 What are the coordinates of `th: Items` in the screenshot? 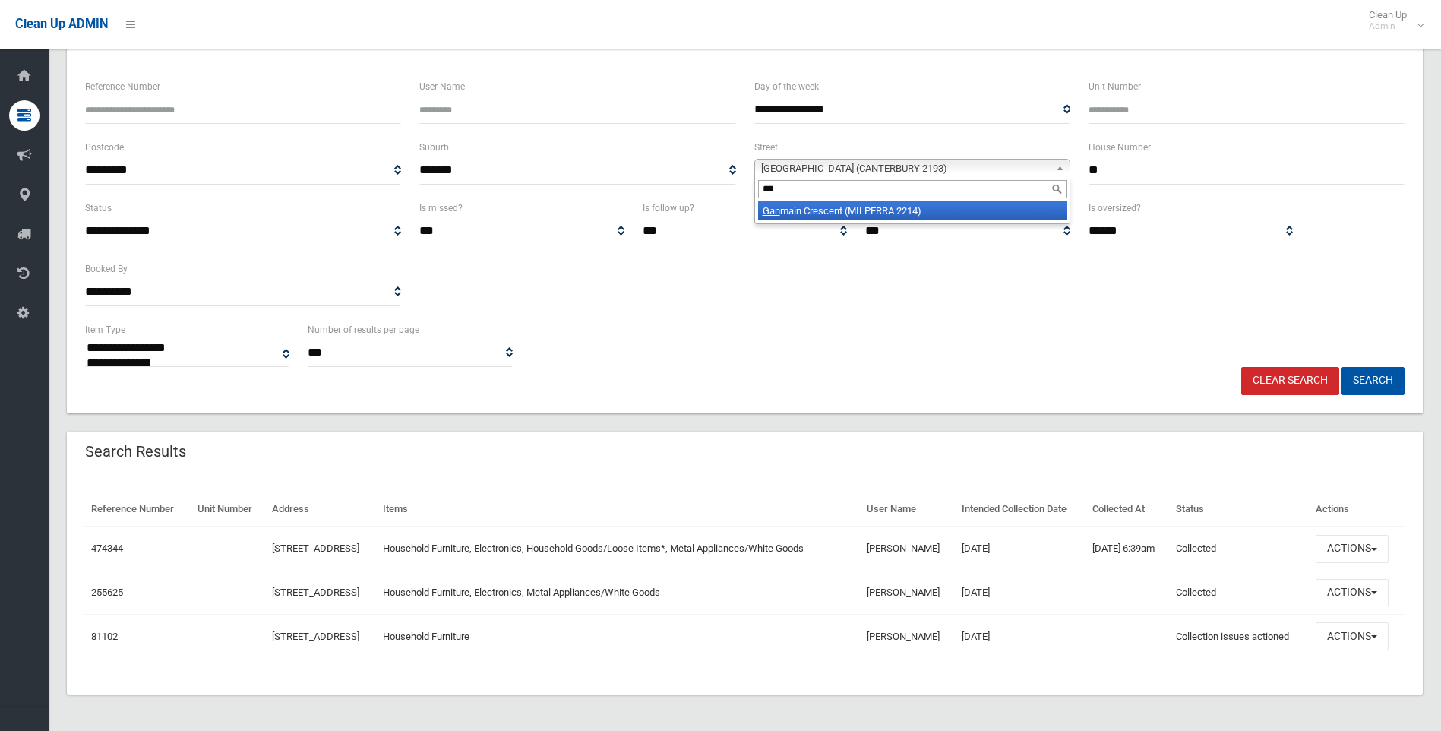 It's located at (618, 509).